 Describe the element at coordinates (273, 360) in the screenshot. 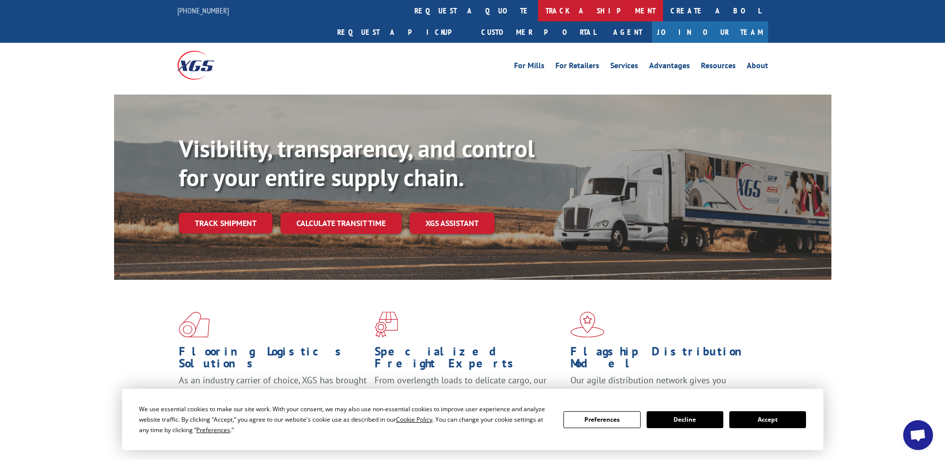

I see `h1: Flooring Logistics Solutions` at that location.